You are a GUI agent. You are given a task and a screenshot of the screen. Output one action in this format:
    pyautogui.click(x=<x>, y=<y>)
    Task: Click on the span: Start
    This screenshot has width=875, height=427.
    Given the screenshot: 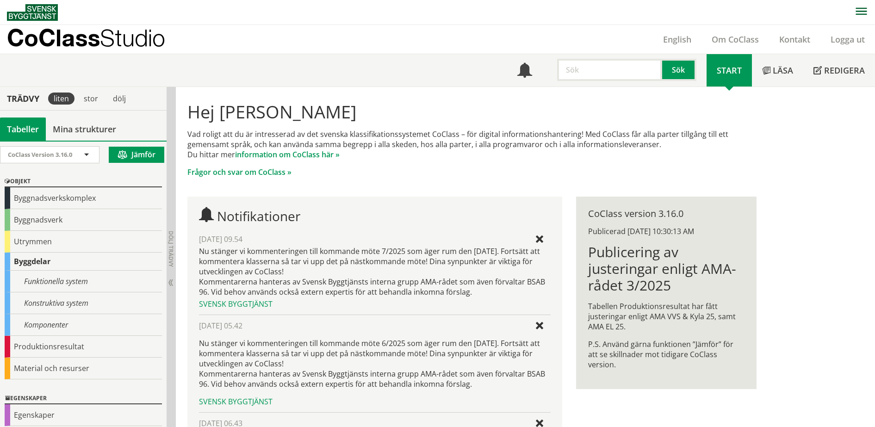 What is the action you would take?
    pyautogui.click(x=729, y=70)
    